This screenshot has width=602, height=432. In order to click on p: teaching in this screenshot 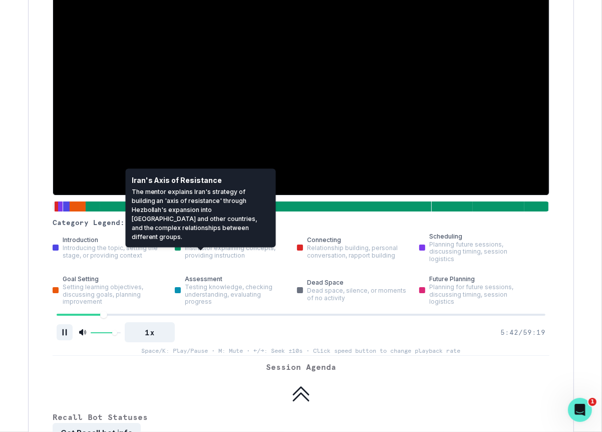, I will do `click(198, 240)`.